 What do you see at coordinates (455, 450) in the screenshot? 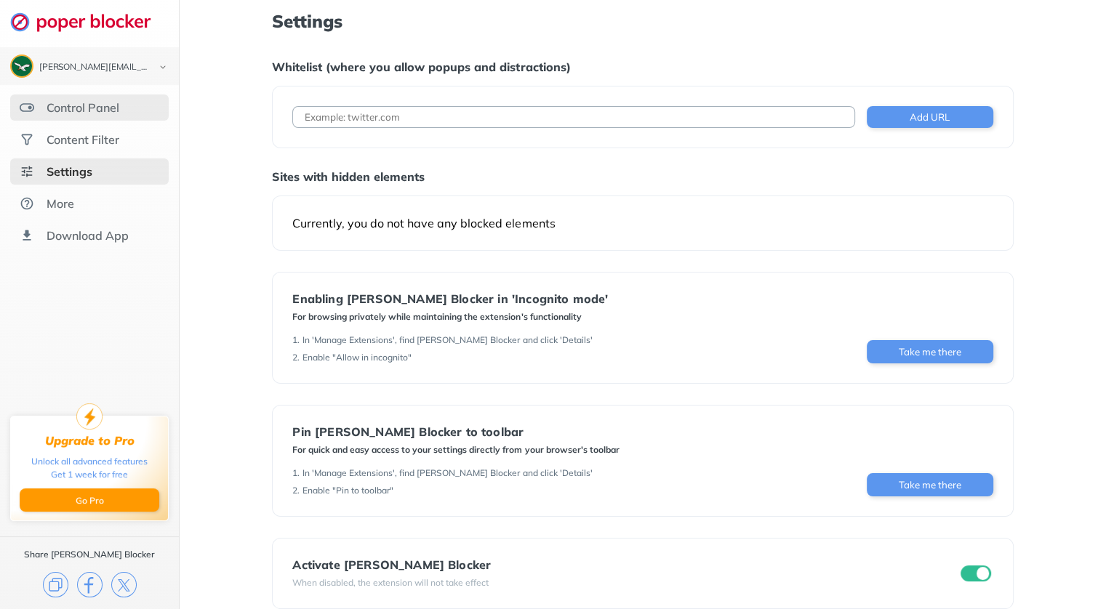
I see `div: For quick and easy access to your settings directly from your browser's toolbar` at bounding box center [455, 450].